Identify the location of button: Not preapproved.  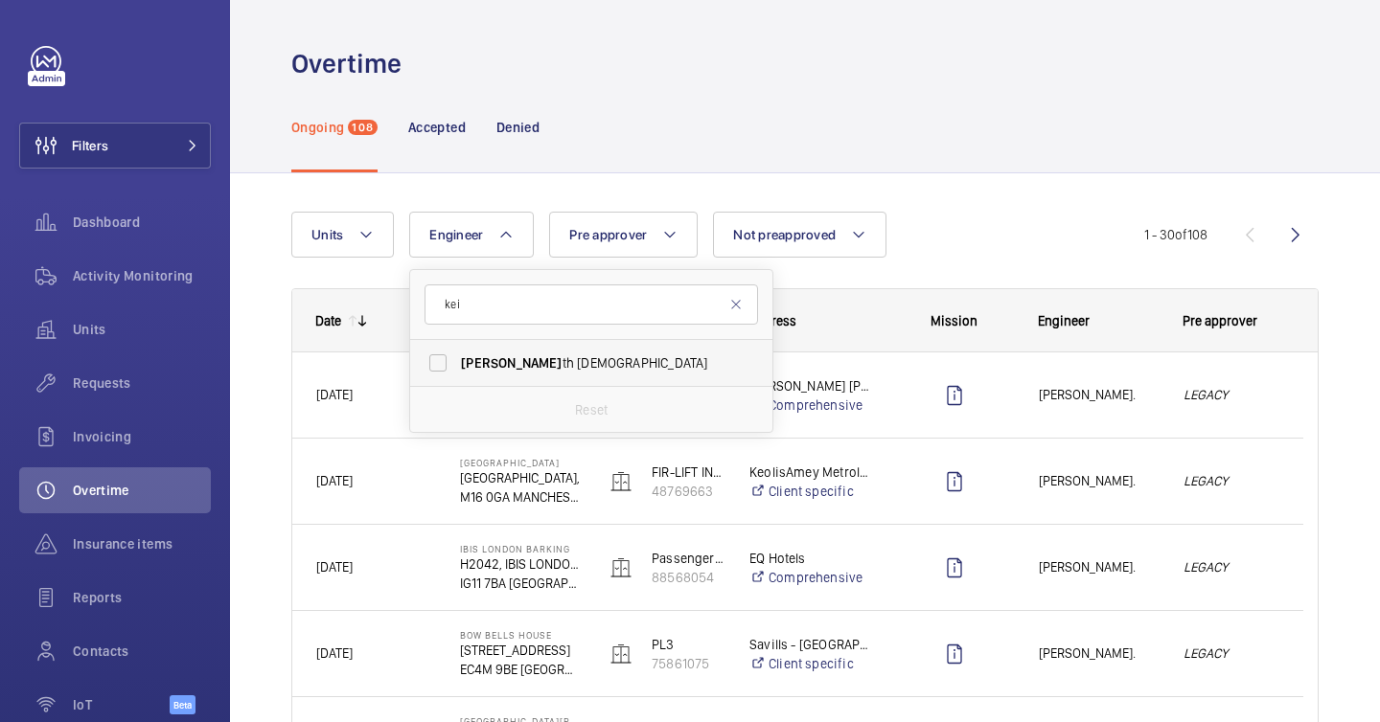
(799, 235).